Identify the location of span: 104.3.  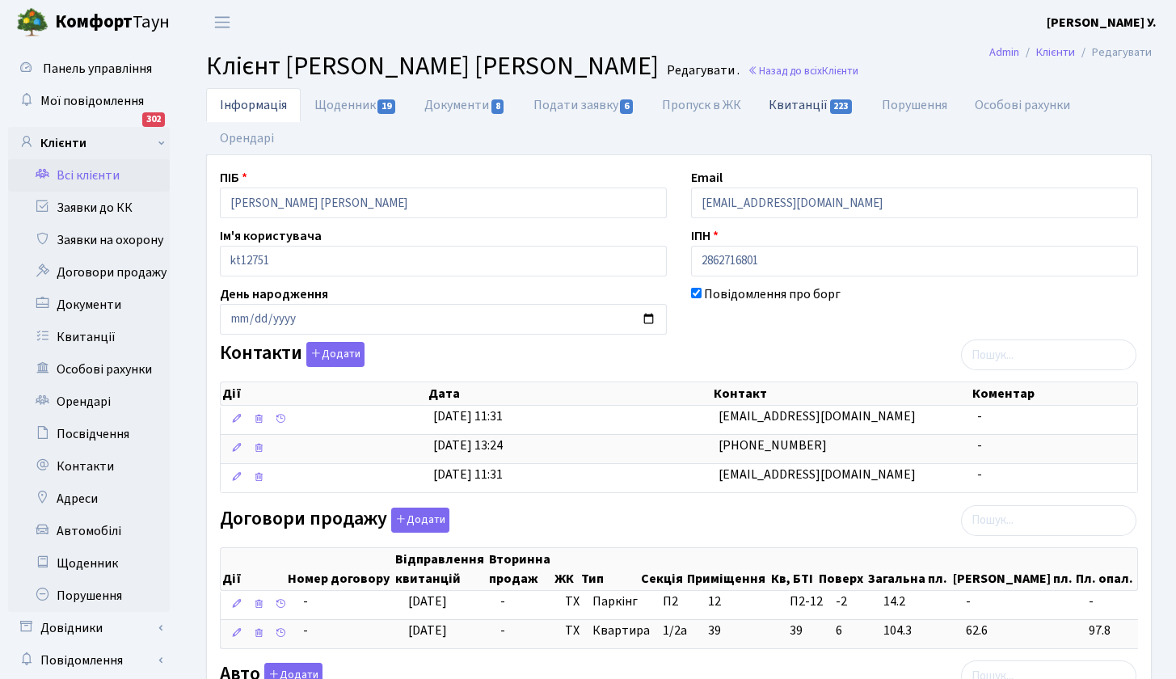
(918, 630).